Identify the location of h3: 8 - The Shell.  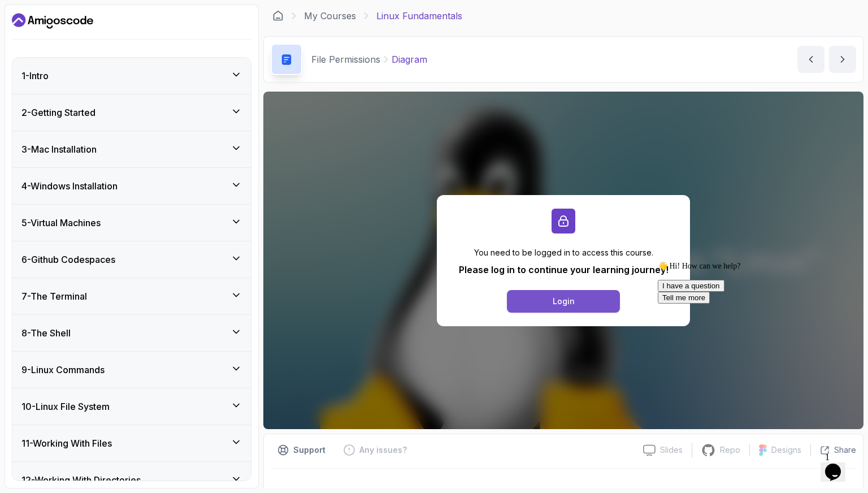
(46, 333).